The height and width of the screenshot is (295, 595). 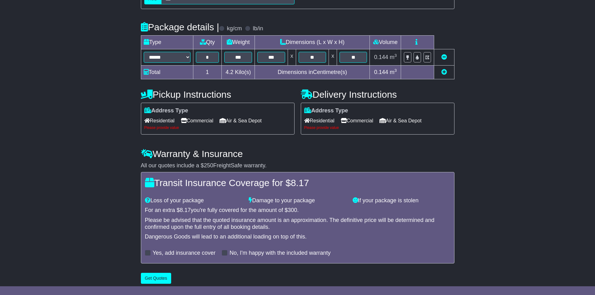 What do you see at coordinates (444, 57) in the screenshot?
I see `a: Remove this item` at bounding box center [444, 57].